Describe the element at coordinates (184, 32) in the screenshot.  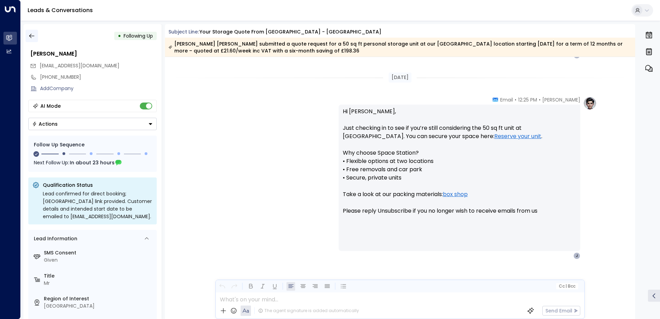
I see `span: Subject Line:` at that location.